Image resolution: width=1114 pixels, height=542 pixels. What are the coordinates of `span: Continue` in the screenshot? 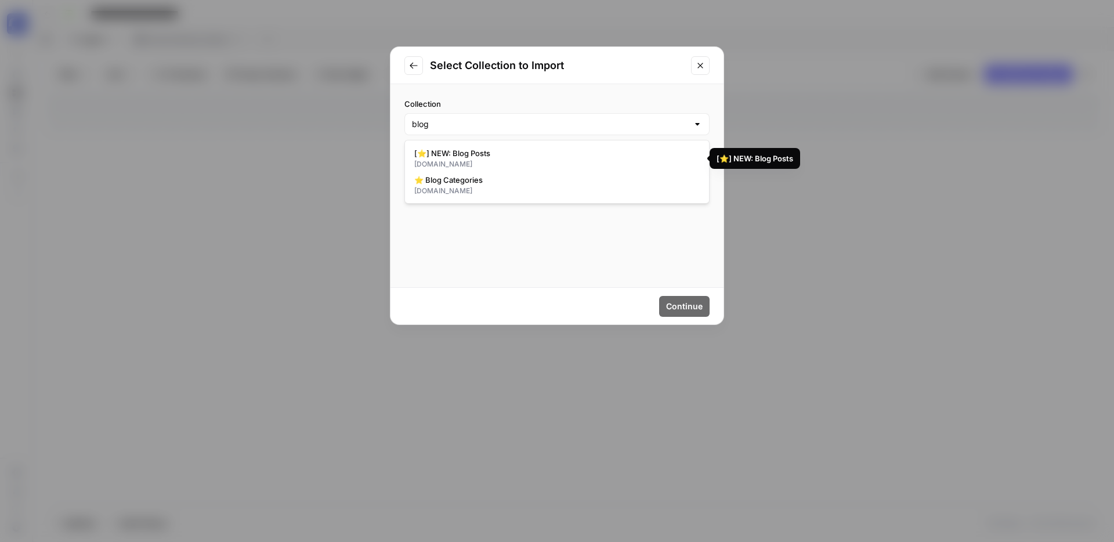 It's located at (684, 306).